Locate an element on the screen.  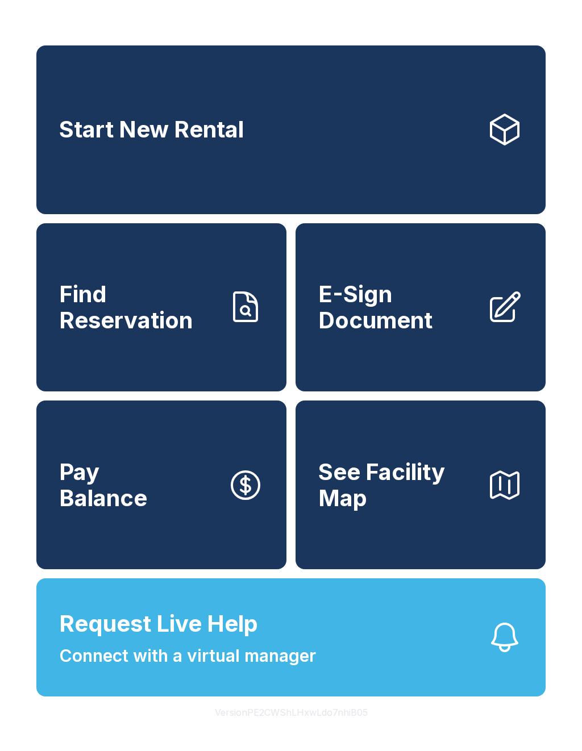
span: Start New Rental is located at coordinates (151, 130).